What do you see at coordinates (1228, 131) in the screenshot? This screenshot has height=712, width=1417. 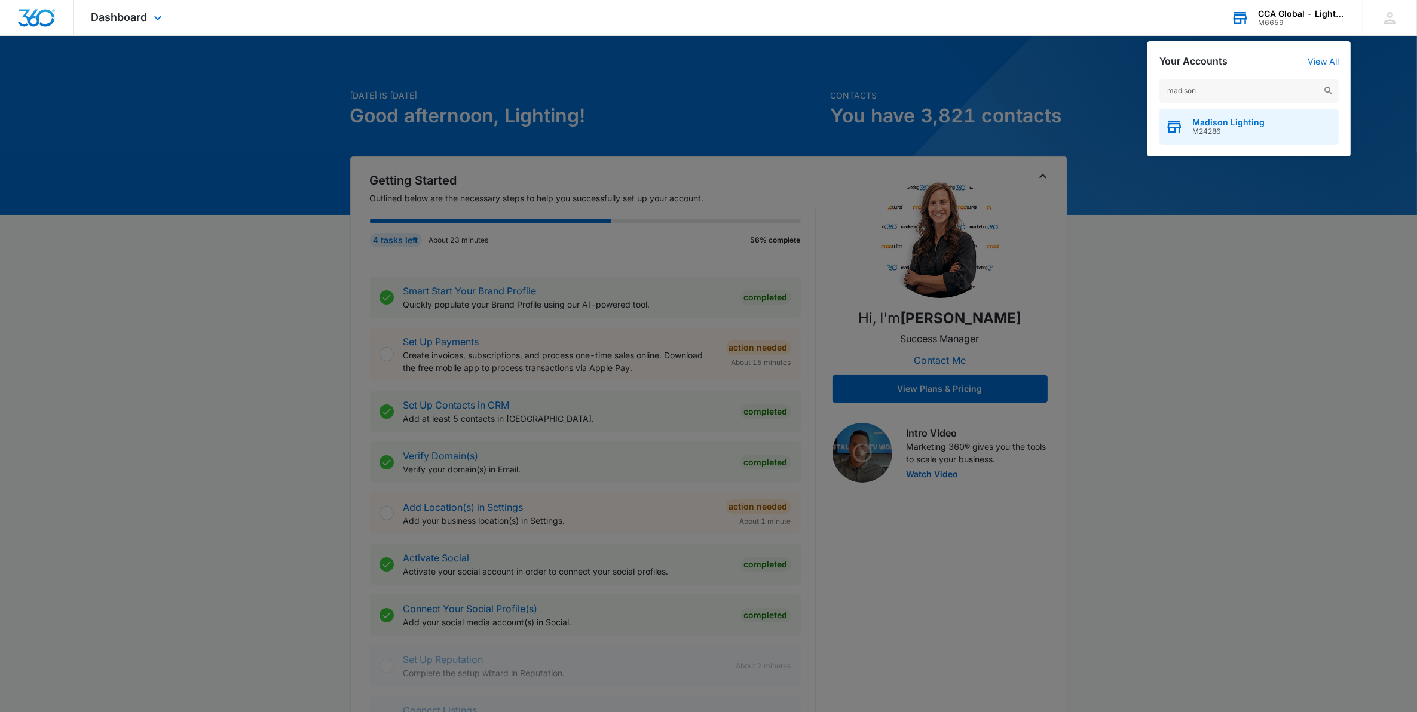 I see `span: M24286` at bounding box center [1228, 131].